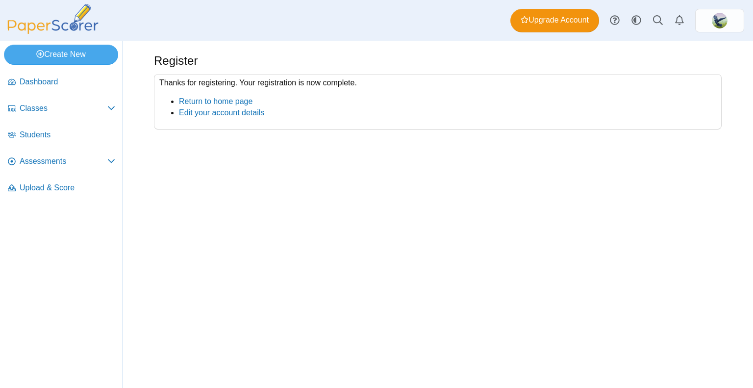 The height and width of the screenshot is (388, 753). I want to click on a: Upgrade Account, so click(555, 21).